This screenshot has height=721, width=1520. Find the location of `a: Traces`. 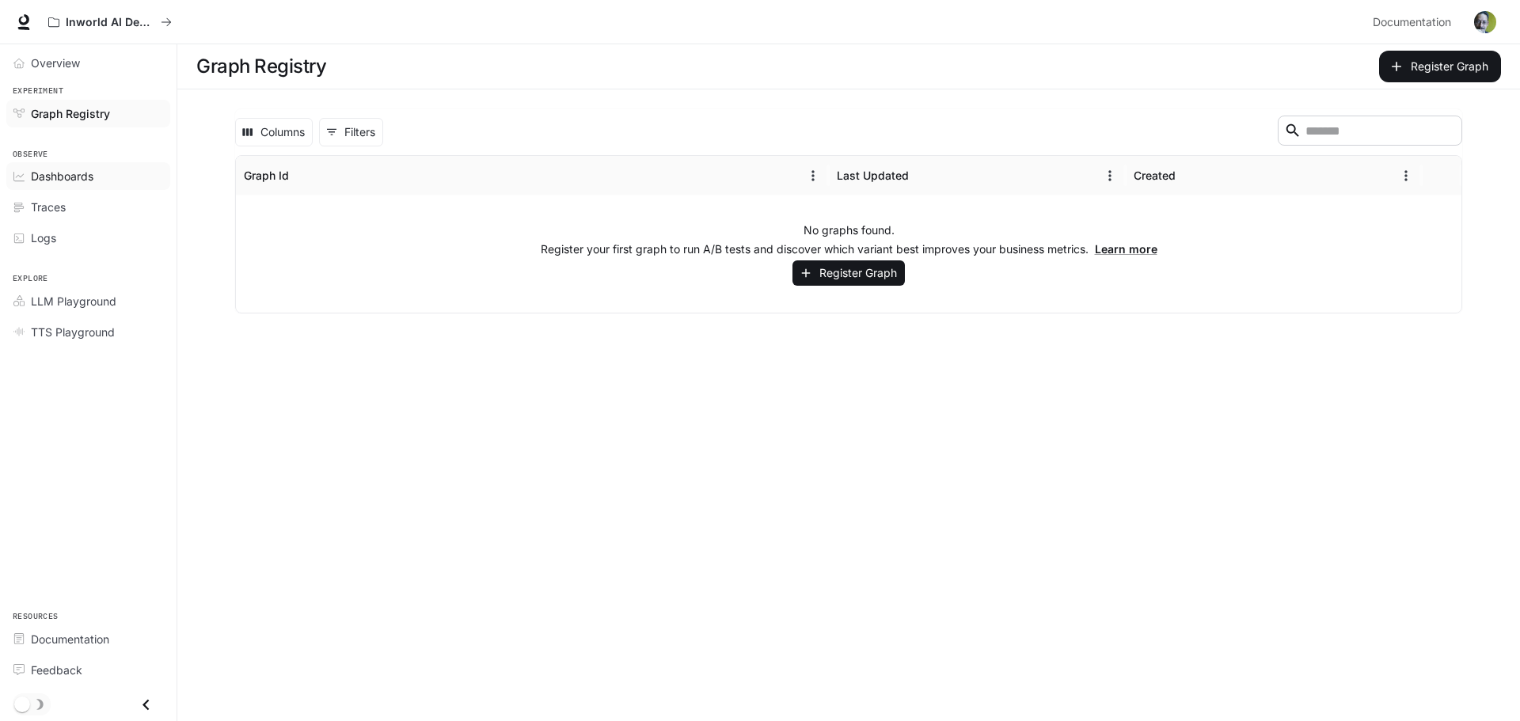

a: Traces is located at coordinates (88, 207).